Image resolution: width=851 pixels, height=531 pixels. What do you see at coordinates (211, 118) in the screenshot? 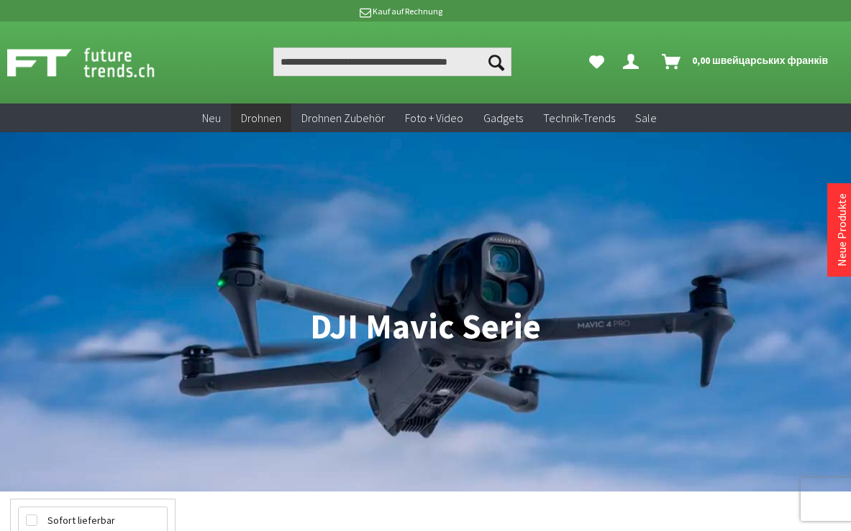
I see `span: Neu` at bounding box center [211, 118].